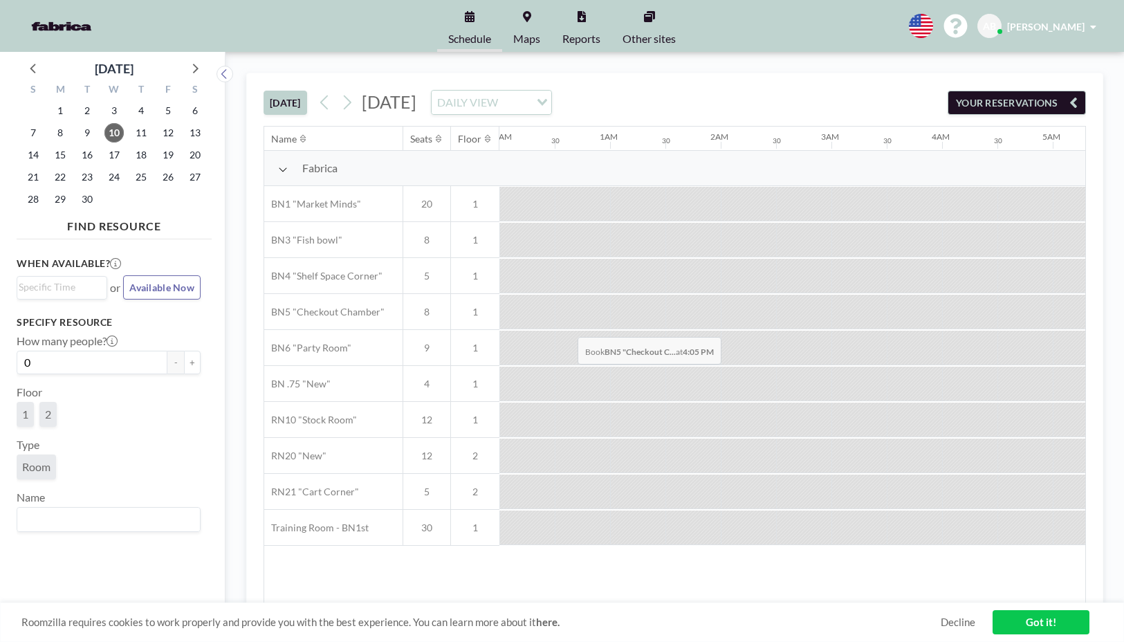  I want to click on span: Friday, September 19, 2025, so click(168, 155).